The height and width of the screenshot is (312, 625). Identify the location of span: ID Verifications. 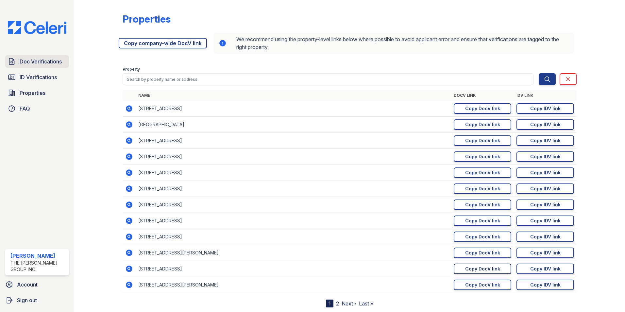
(38, 77).